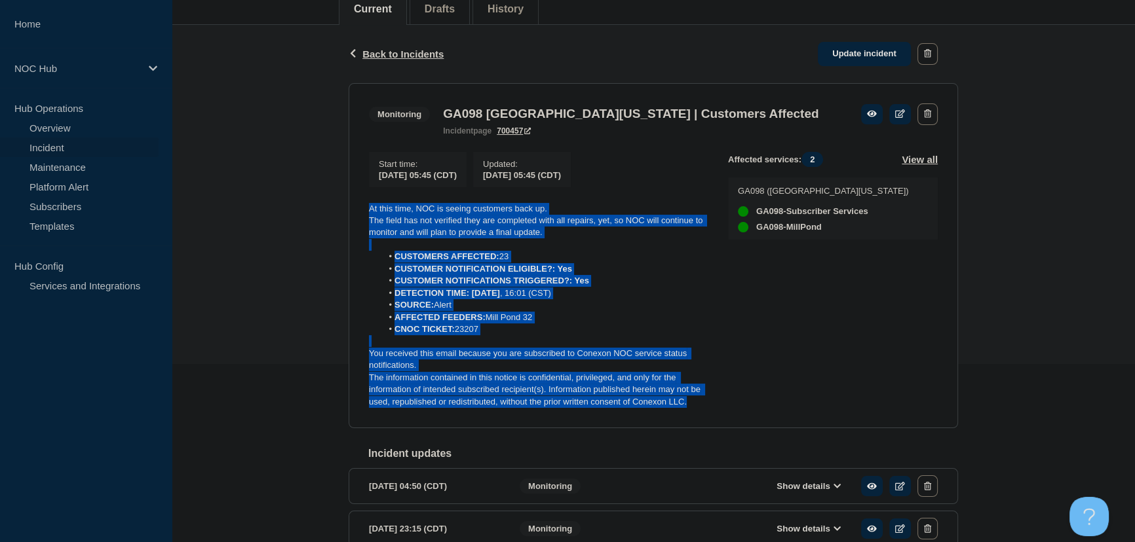 The height and width of the screenshot is (542, 1135). I want to click on strong: AFFECTED FEEDERS:, so click(440, 317).